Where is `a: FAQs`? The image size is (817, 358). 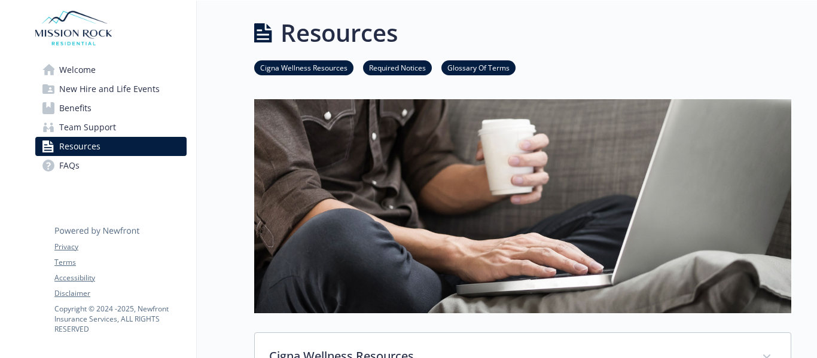
a: FAQs is located at coordinates (111, 166).